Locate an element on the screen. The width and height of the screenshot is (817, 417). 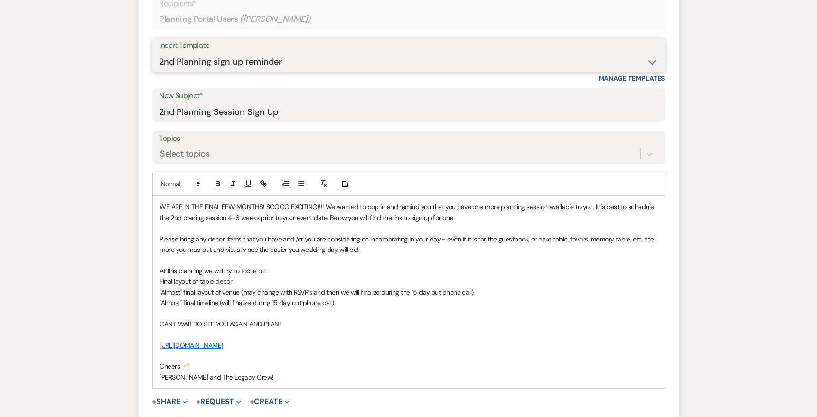
p: CANT WAIT TO SEE YOU AGAIN AND PLAN! is located at coordinates (409, 324).